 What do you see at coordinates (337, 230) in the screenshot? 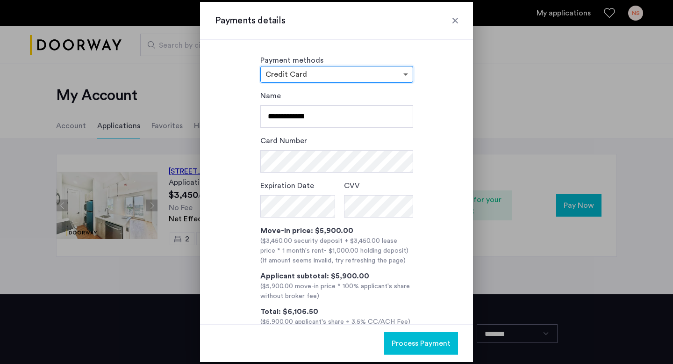
I see `div: Move-in price: $5,900.00` at bounding box center [337, 230].